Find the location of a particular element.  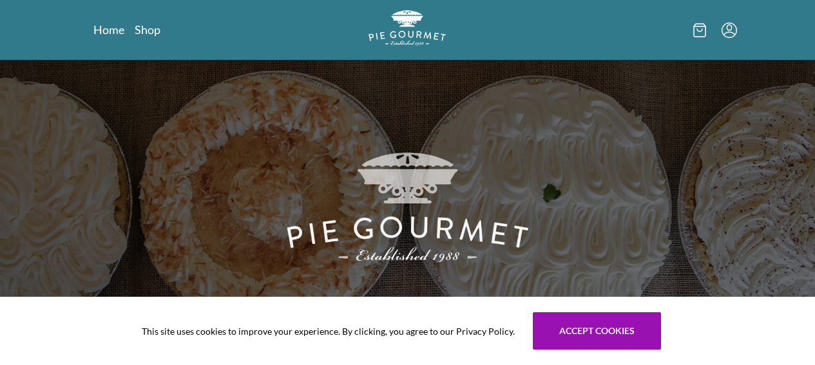

a: Shop is located at coordinates (148, 30).